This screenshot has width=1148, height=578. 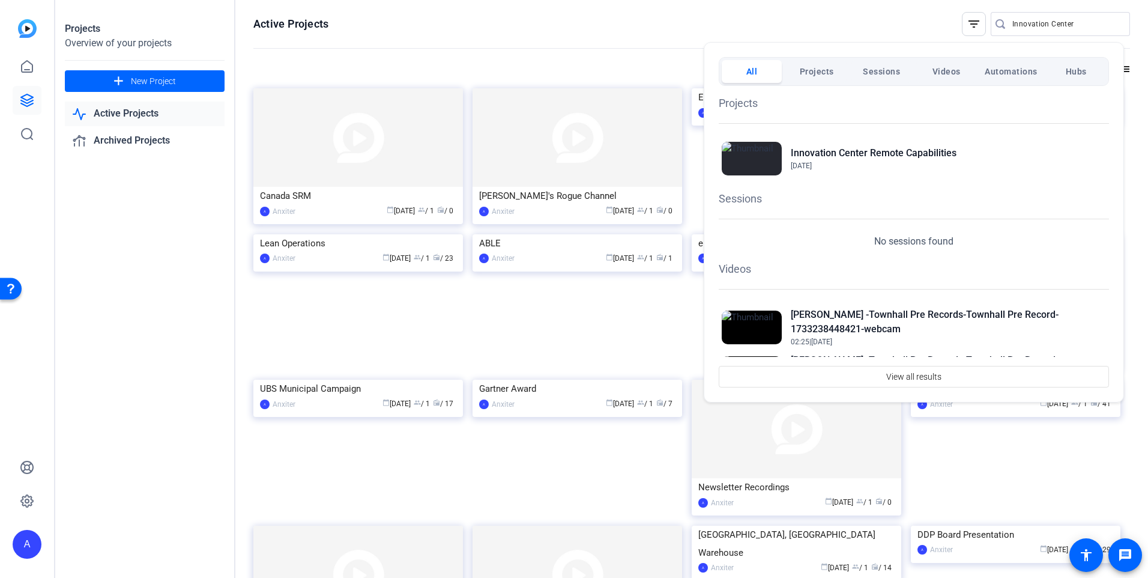 I want to click on span: All, so click(x=752, y=71).